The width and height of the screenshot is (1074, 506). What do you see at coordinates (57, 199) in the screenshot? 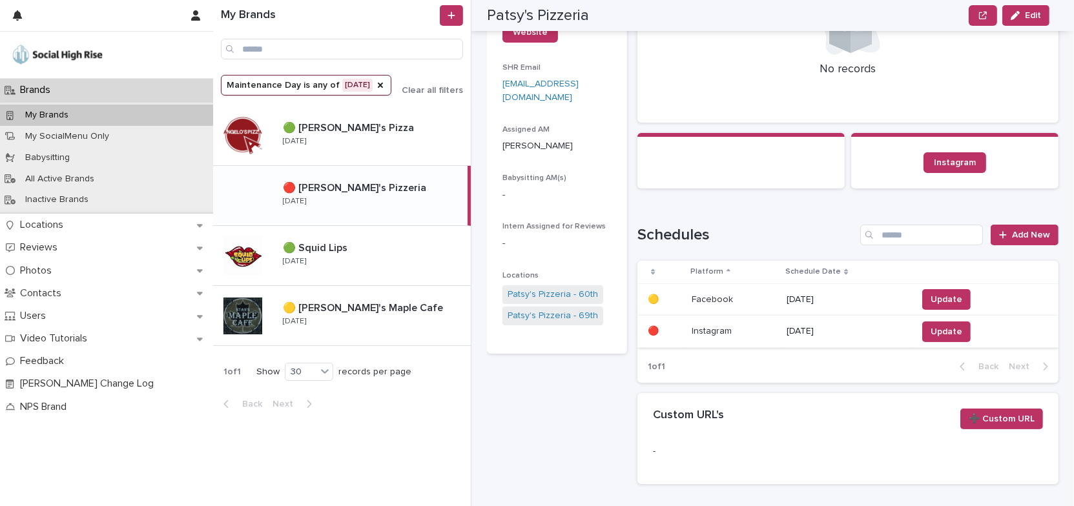
I see `p: Inactive Brands` at bounding box center [57, 199].